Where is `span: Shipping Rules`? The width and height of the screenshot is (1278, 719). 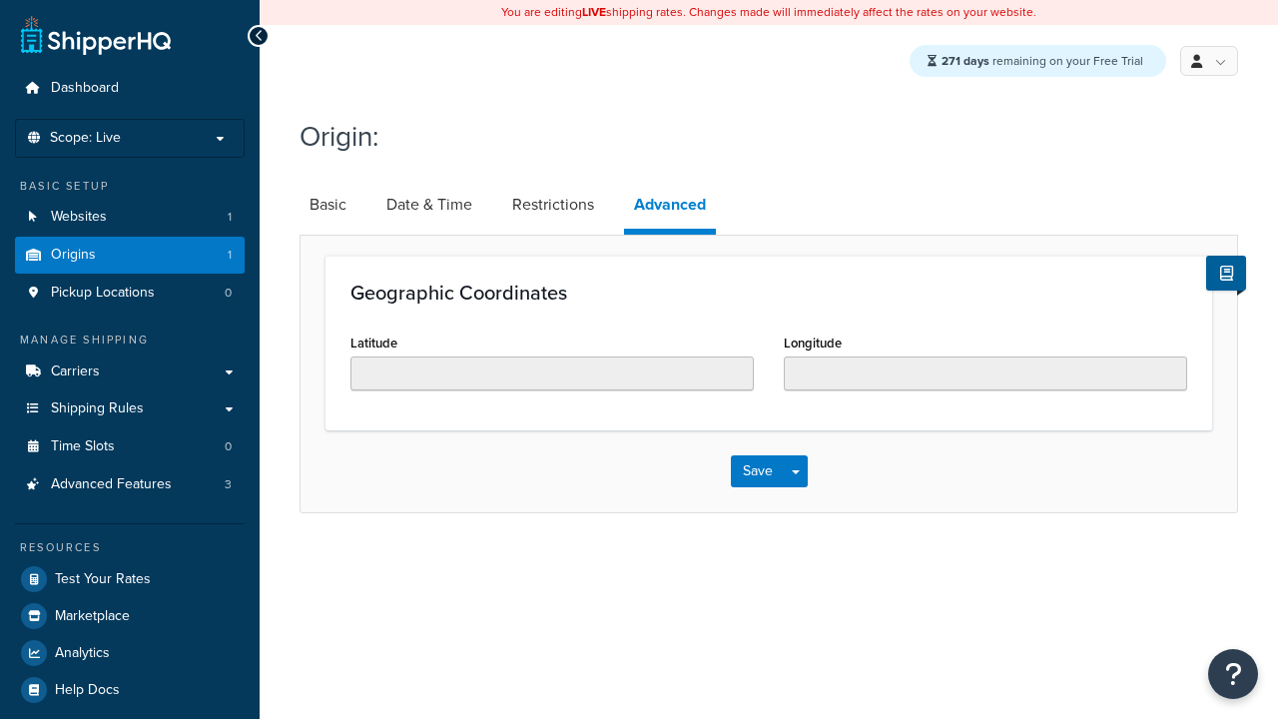 span: Shipping Rules is located at coordinates (97, 408).